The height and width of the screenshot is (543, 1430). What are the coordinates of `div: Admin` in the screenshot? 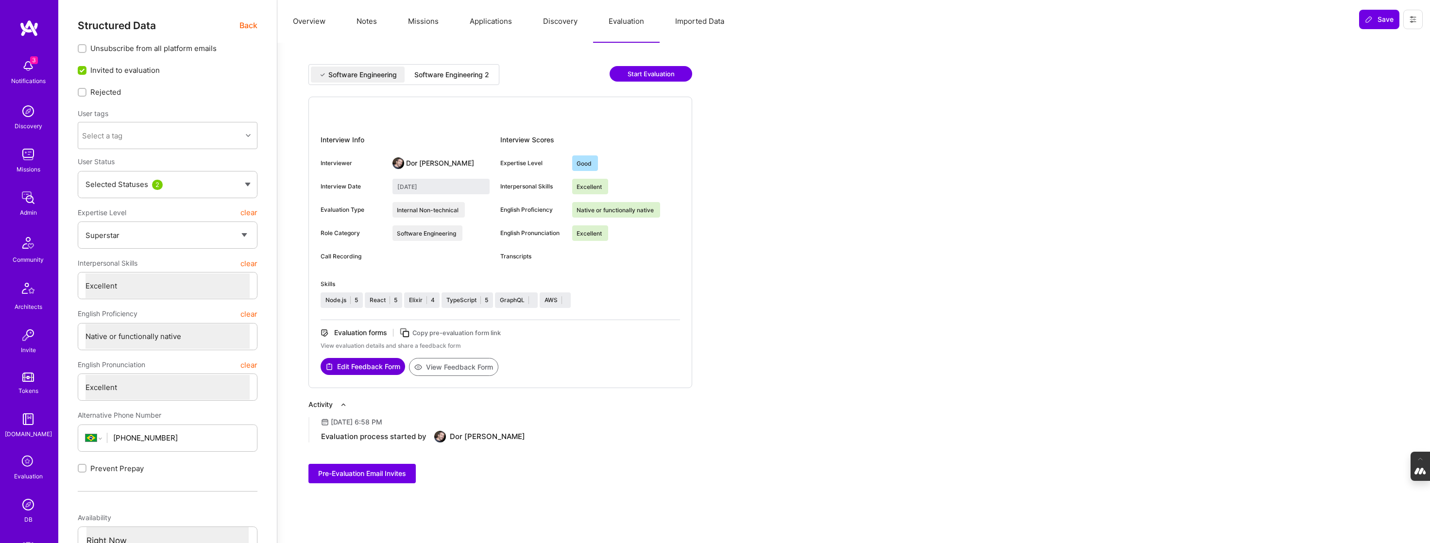 It's located at (28, 212).